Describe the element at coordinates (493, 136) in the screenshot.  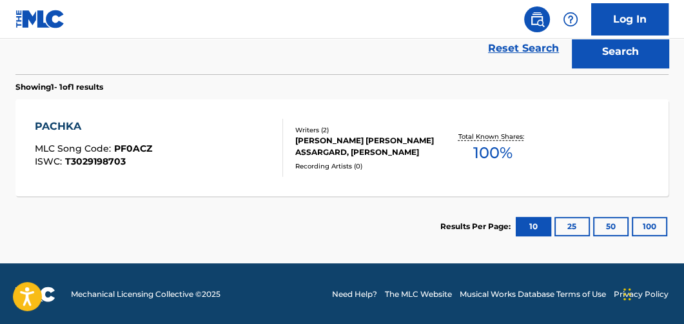
I see `p: Total Known Shares:` at that location.